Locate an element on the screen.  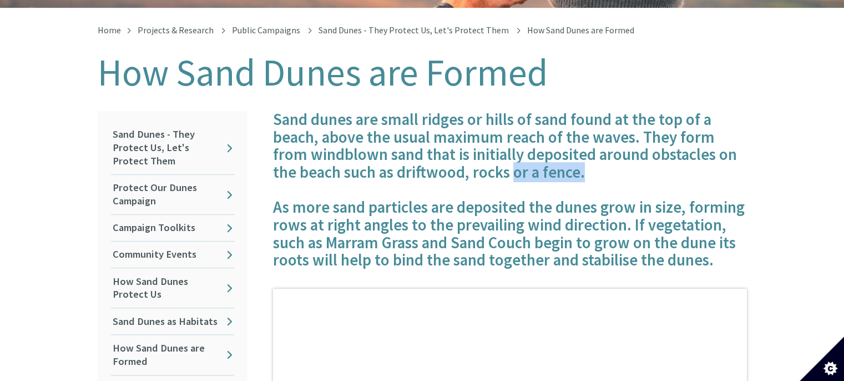
a: Campaign Toolkits is located at coordinates (173, 227).